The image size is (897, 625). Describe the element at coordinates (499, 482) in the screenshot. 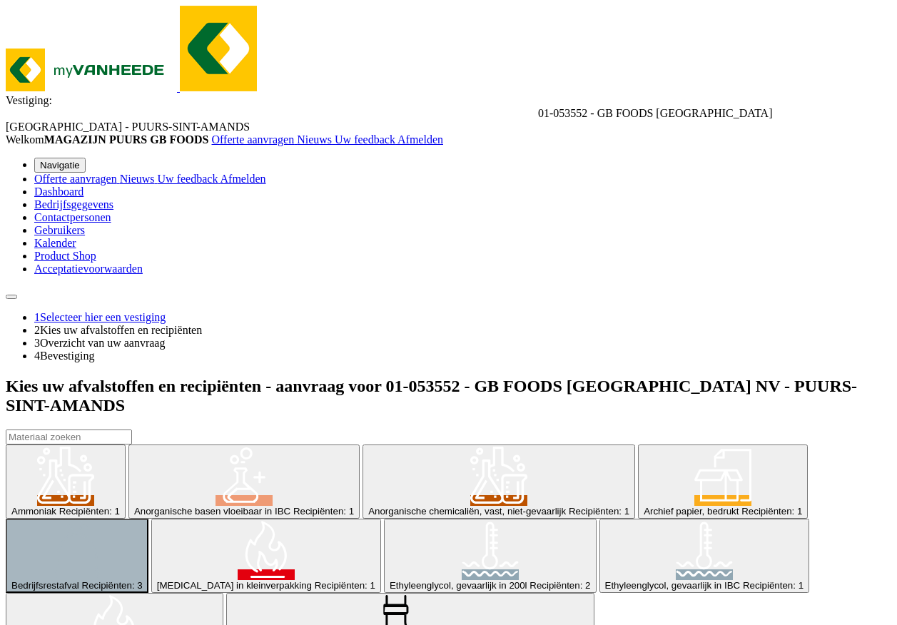

I see `button: Anorganische chemicaliën, vast, niet-gevaarlijk Recipiënten: 1` at that location.